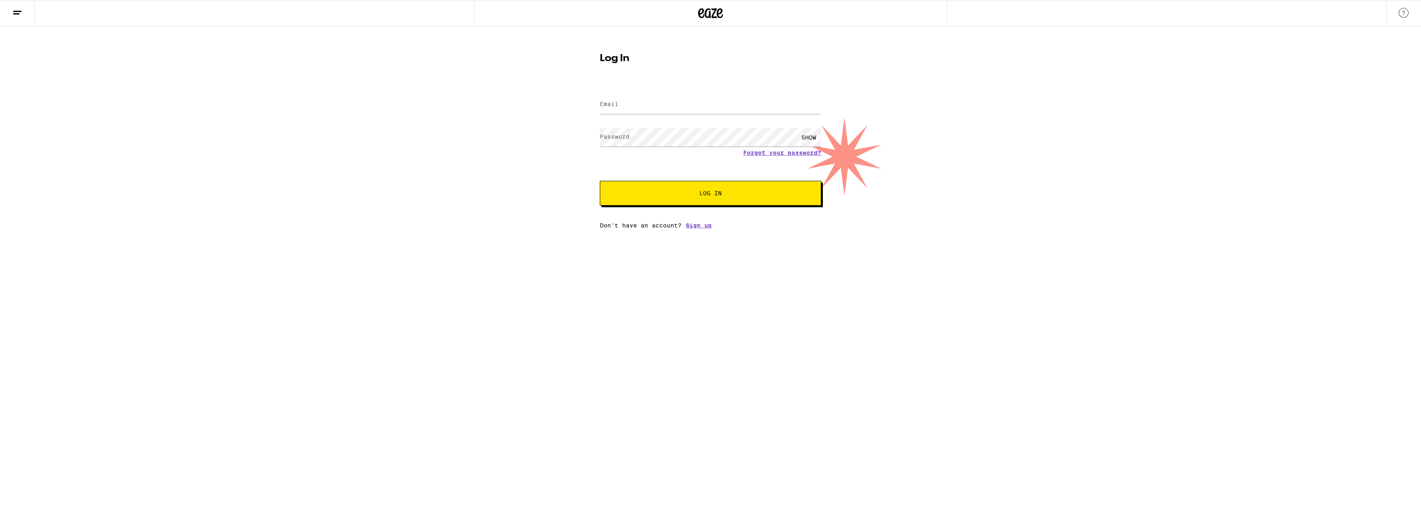  What do you see at coordinates (782, 153) in the screenshot?
I see `a: Forgot your password?` at bounding box center [782, 153].